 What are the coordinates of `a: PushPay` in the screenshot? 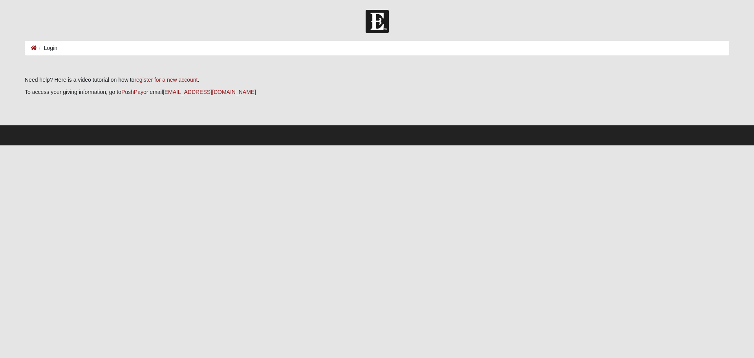 It's located at (132, 92).